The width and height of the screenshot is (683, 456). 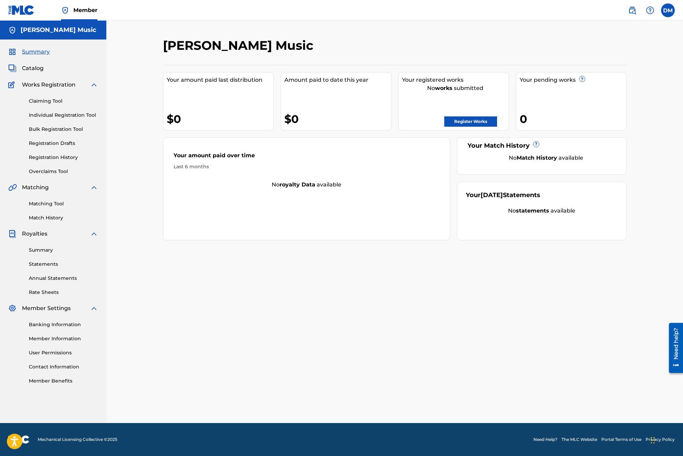 What do you see at coordinates (546, 439) in the screenshot?
I see `a: Need Help?` at bounding box center [546, 439].